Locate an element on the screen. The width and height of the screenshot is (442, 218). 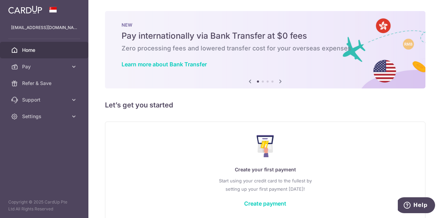
p: NEW is located at coordinates (265, 25).